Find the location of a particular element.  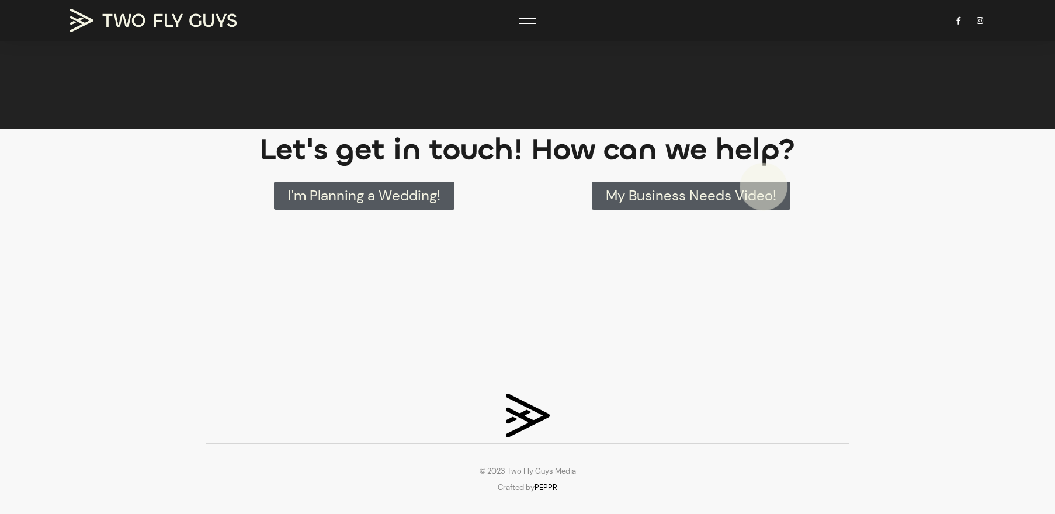

h2: Let's get in touch! How can we help? is located at coordinates (528, 150).